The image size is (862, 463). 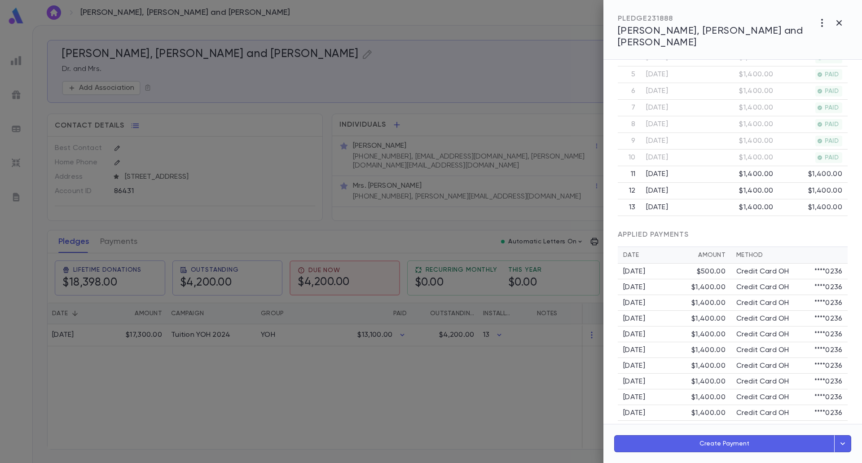 What do you see at coordinates (629, 141) in the screenshot?
I see `th: 9` at bounding box center [629, 141].